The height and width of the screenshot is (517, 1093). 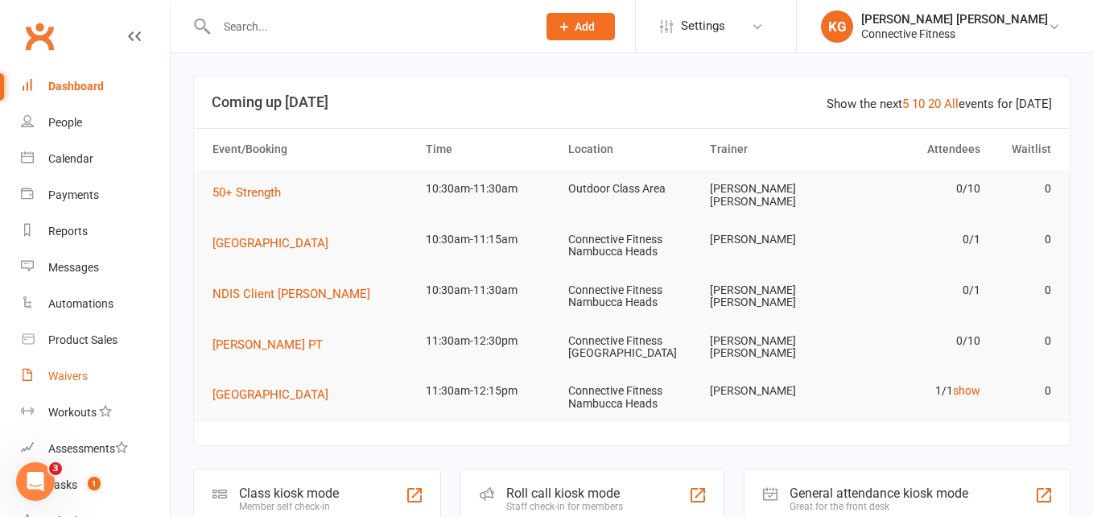 What do you see at coordinates (95, 303) in the screenshot?
I see `a: Automations` at bounding box center [95, 303].